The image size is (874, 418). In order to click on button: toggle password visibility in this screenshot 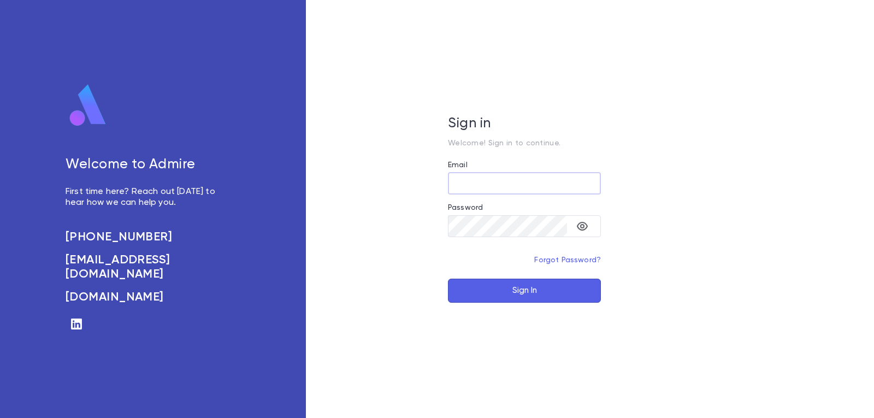, I will do `click(582, 226)`.